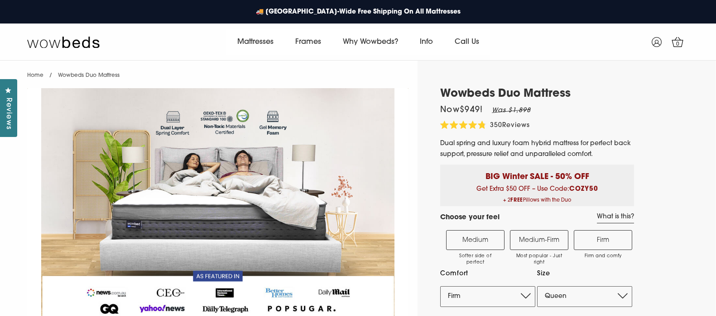 Image resolution: width=716 pixels, height=316 pixels. What do you see at coordinates (535, 149) in the screenshot?
I see `span: Dual spring and luxury foam hybrid mattress for perfect back support, pressure relief and unparal...` at bounding box center [535, 149].